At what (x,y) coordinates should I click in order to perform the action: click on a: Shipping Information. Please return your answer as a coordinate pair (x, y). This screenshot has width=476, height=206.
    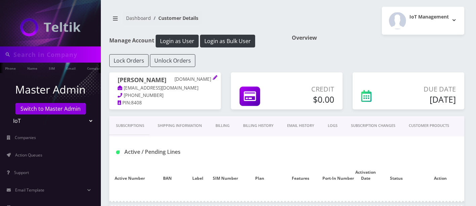
    Looking at the image, I should click on (180, 125).